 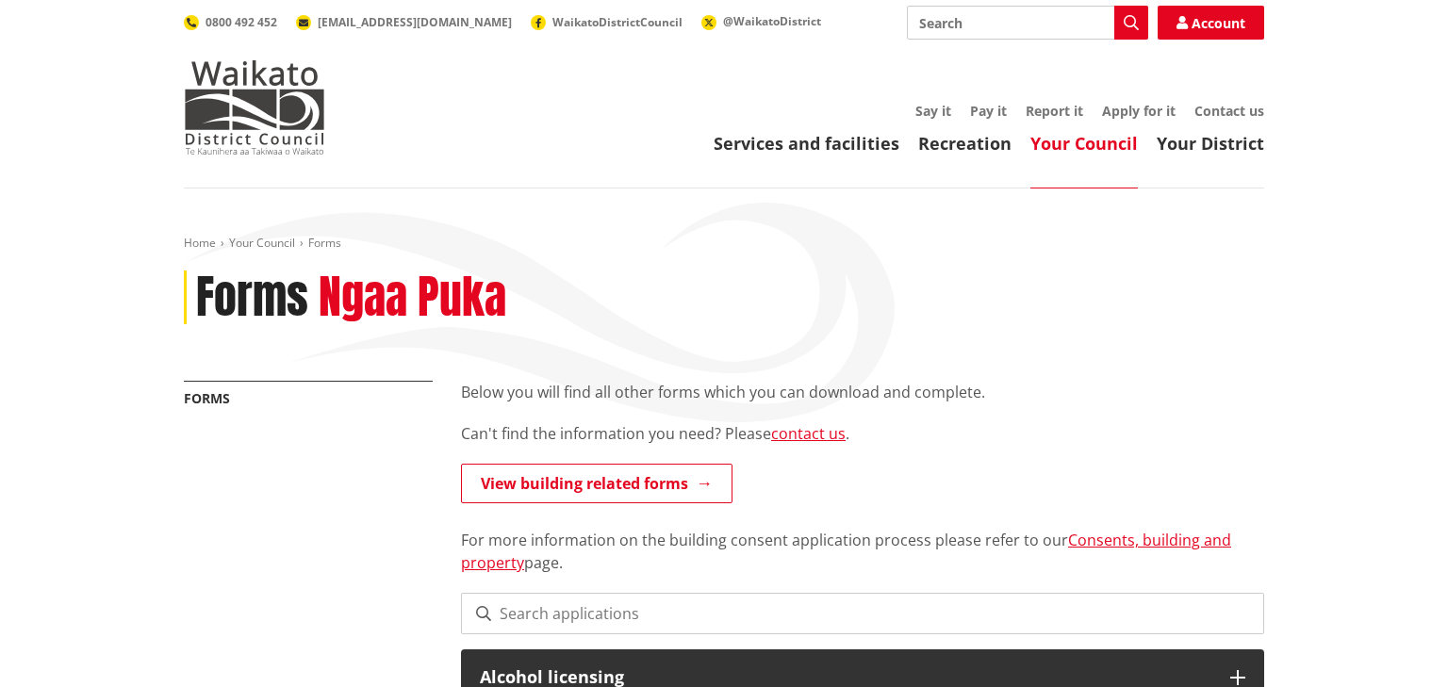 I want to click on a: Say it, so click(x=933, y=110).